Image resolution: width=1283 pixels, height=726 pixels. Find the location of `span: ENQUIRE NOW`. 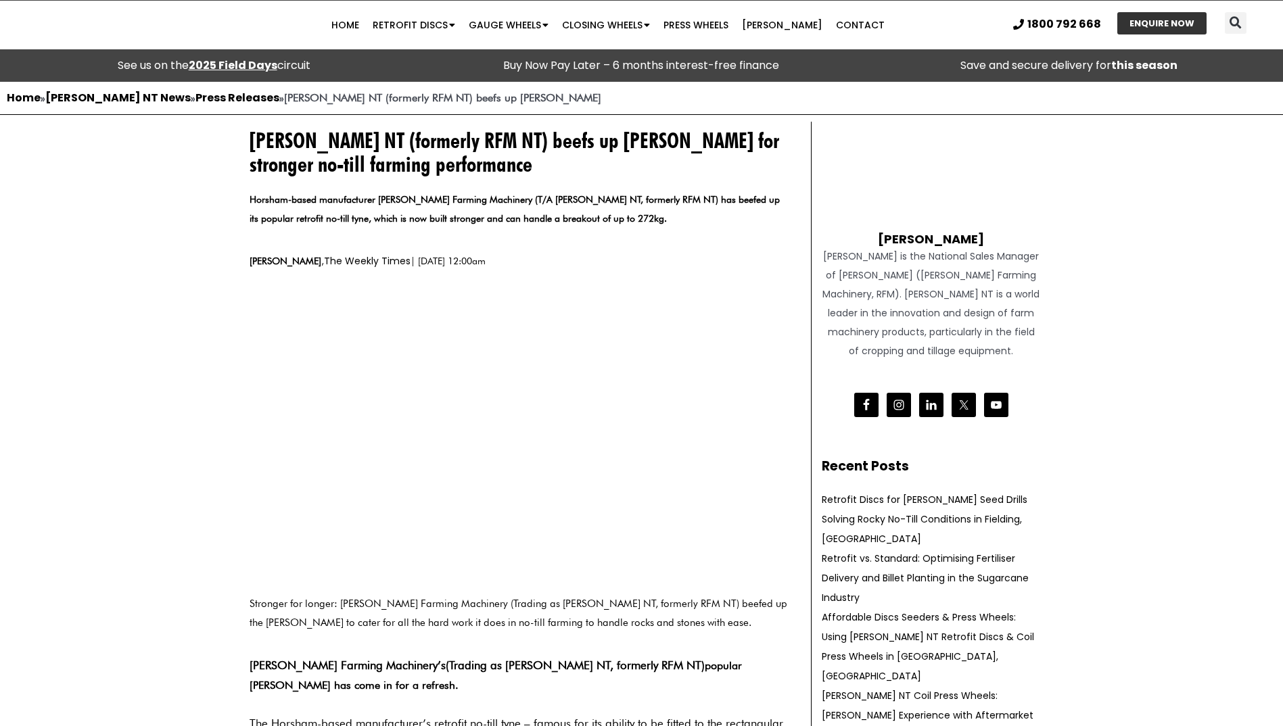

span: ENQUIRE NOW is located at coordinates (1162, 23).